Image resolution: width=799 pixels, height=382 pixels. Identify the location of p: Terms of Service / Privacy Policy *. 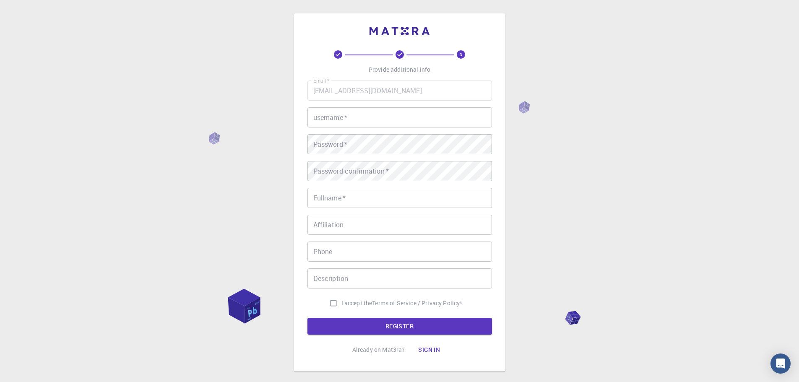
(417, 303).